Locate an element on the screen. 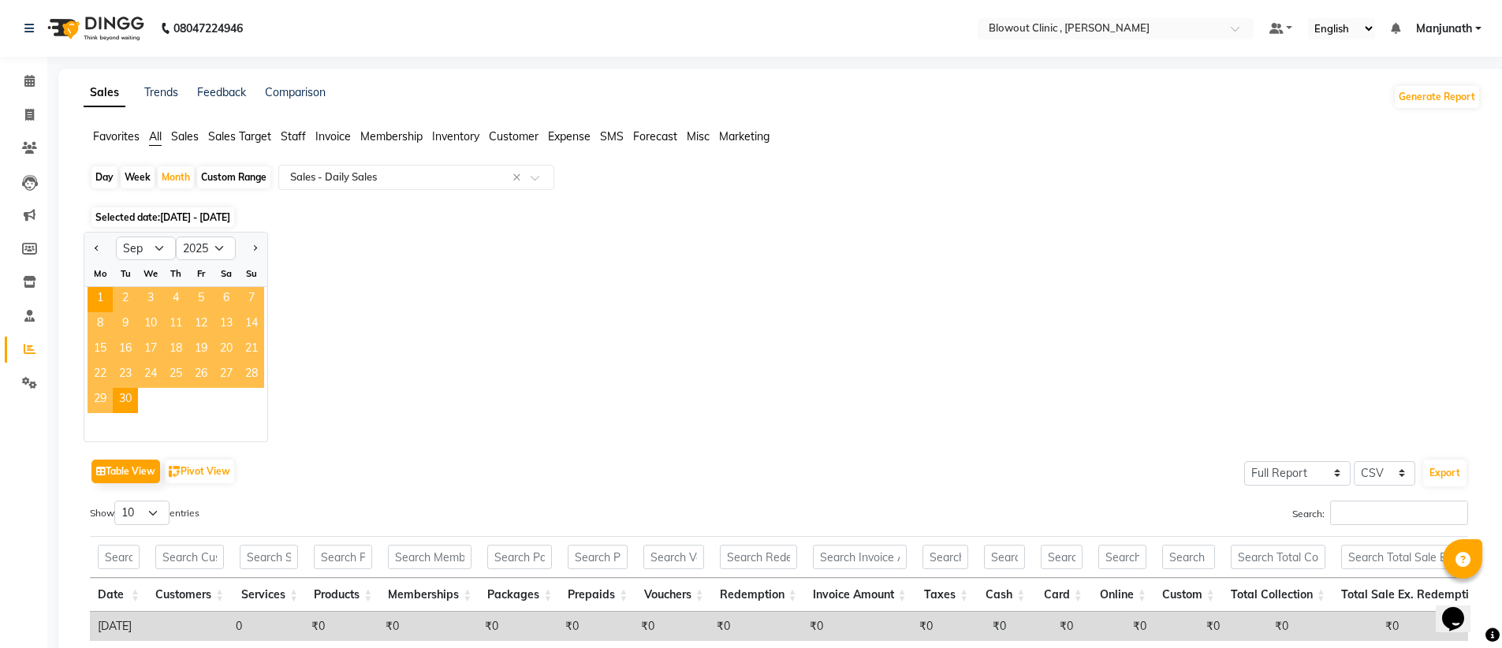 The image size is (1502, 648). span: 17 is located at coordinates (151, 350).